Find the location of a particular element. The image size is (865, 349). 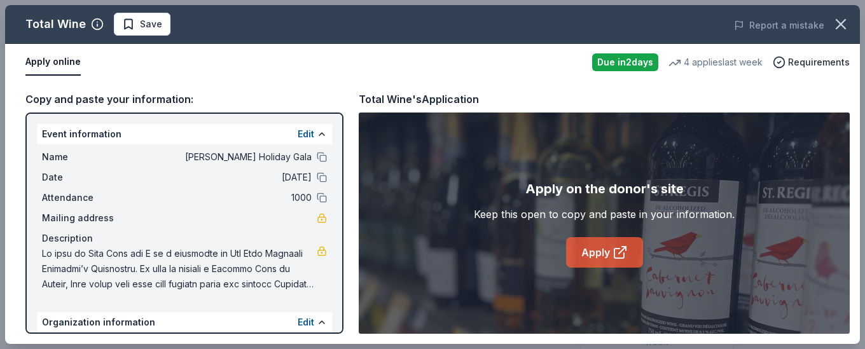

span: 1000 is located at coordinates (219, 198).